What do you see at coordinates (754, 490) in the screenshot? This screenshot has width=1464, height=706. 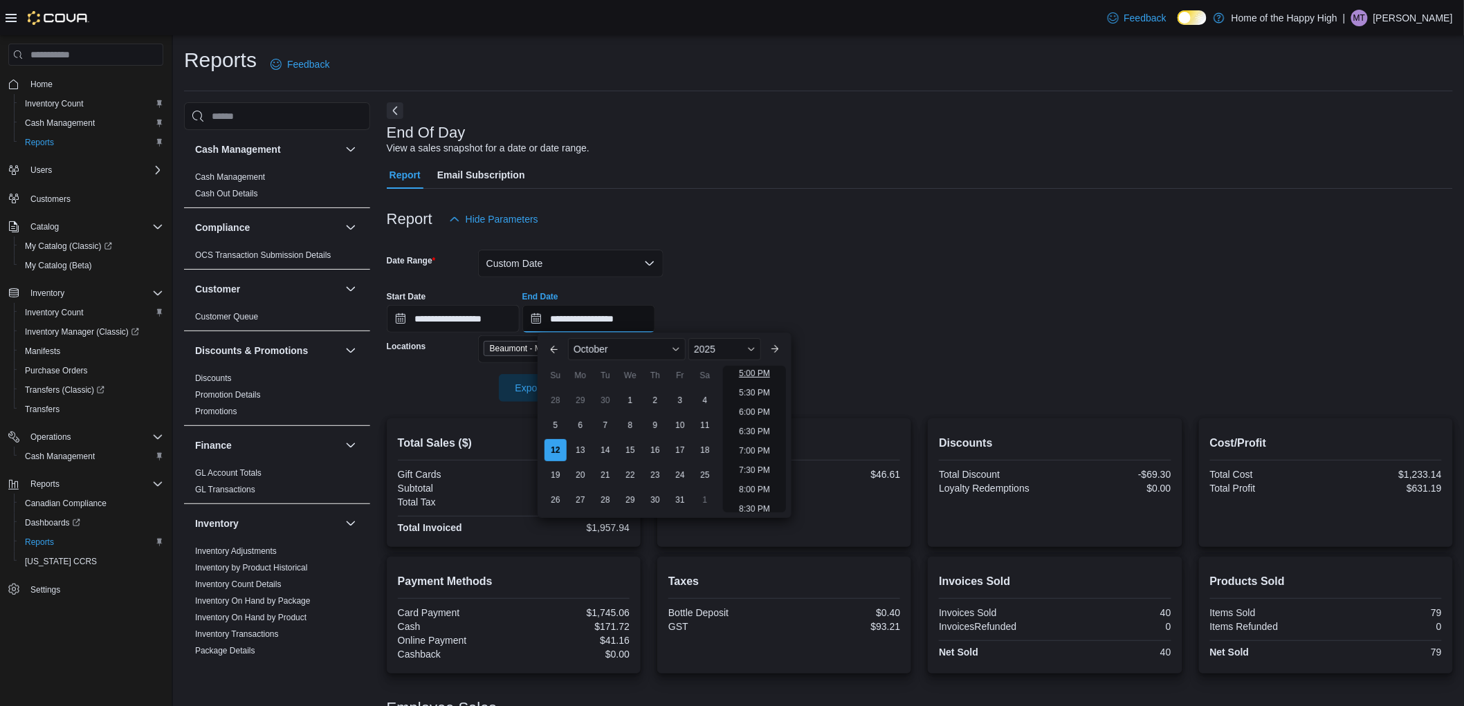 I see `li: 8:00 PM` at bounding box center [754, 490].